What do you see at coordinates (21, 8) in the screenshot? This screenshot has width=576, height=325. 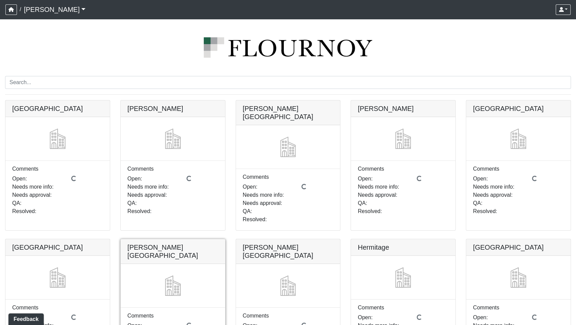 I see `button: Feedback` at bounding box center [21, 8].